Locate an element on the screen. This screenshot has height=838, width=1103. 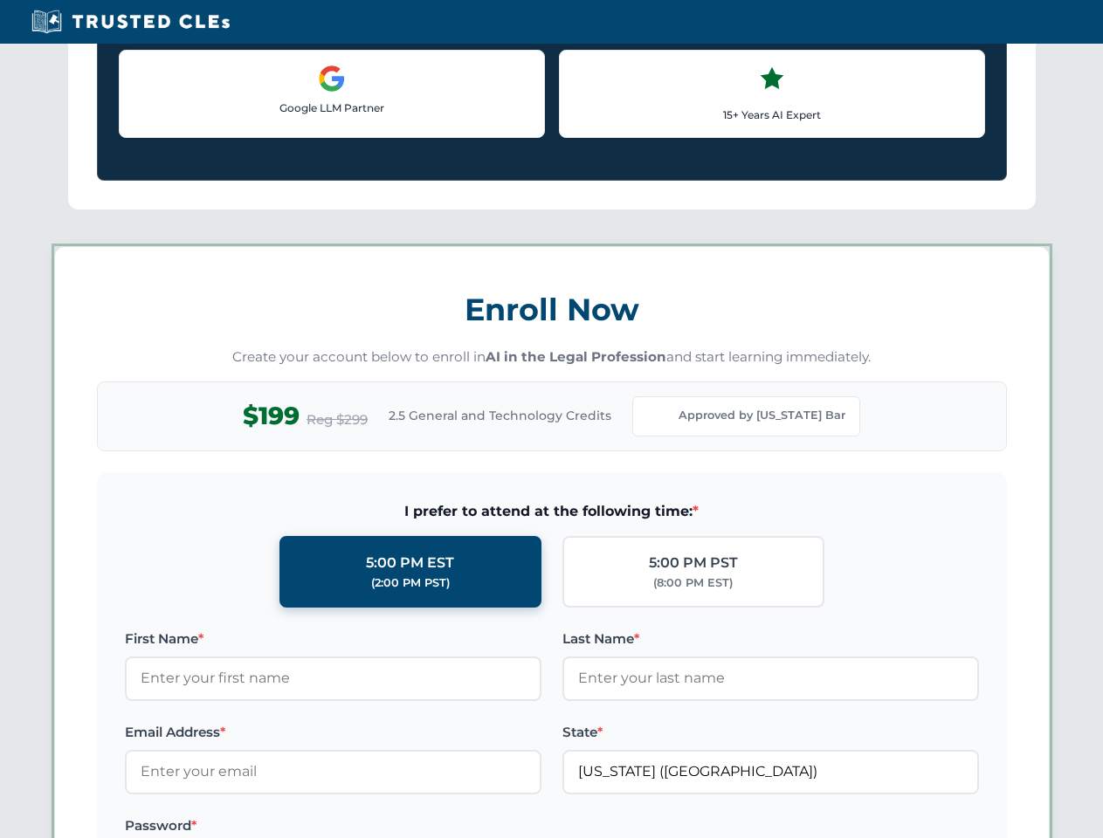
div: (8:00 PM EST) is located at coordinates (693, 583).